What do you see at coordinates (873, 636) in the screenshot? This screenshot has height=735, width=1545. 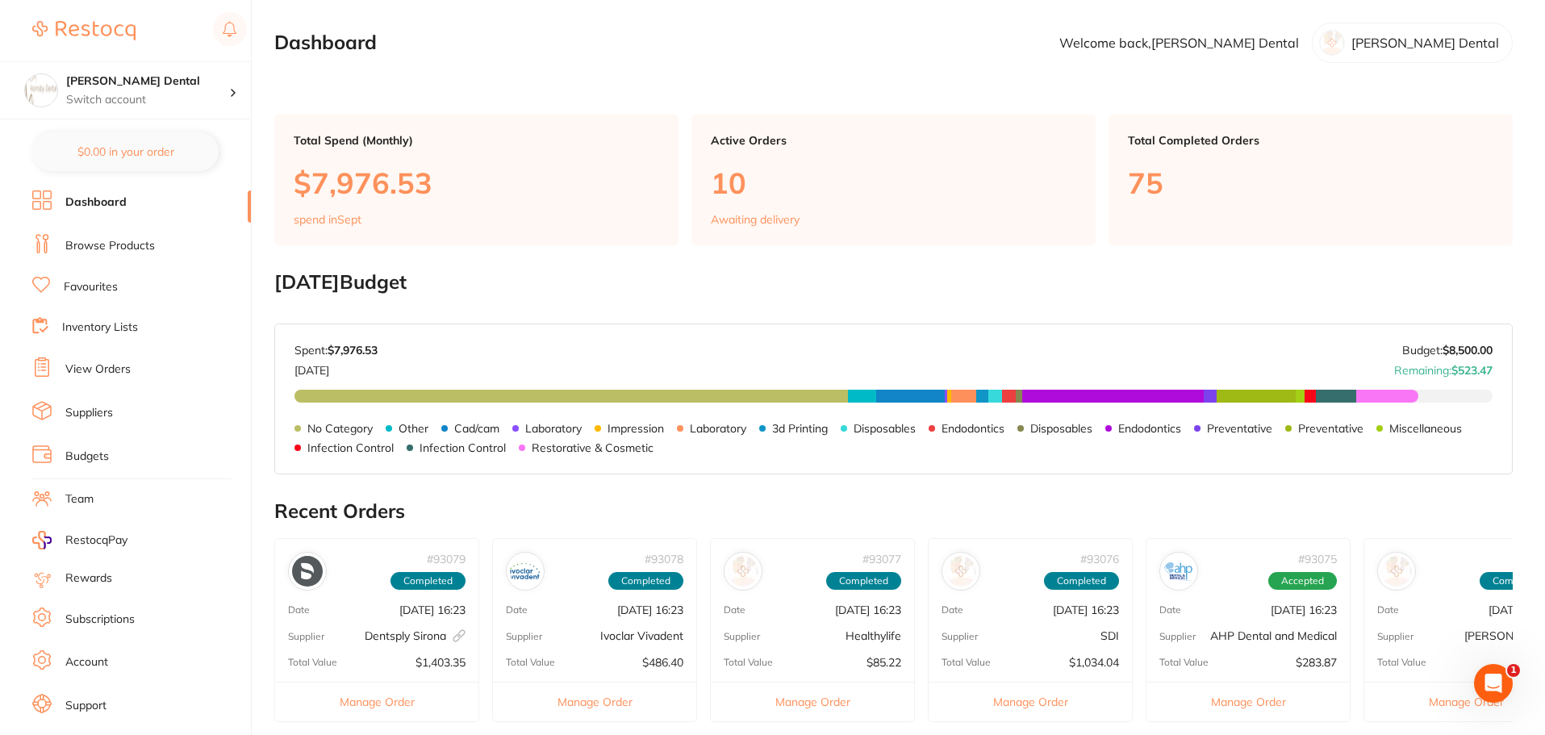 I see `p: Healthylife` at bounding box center [873, 636].